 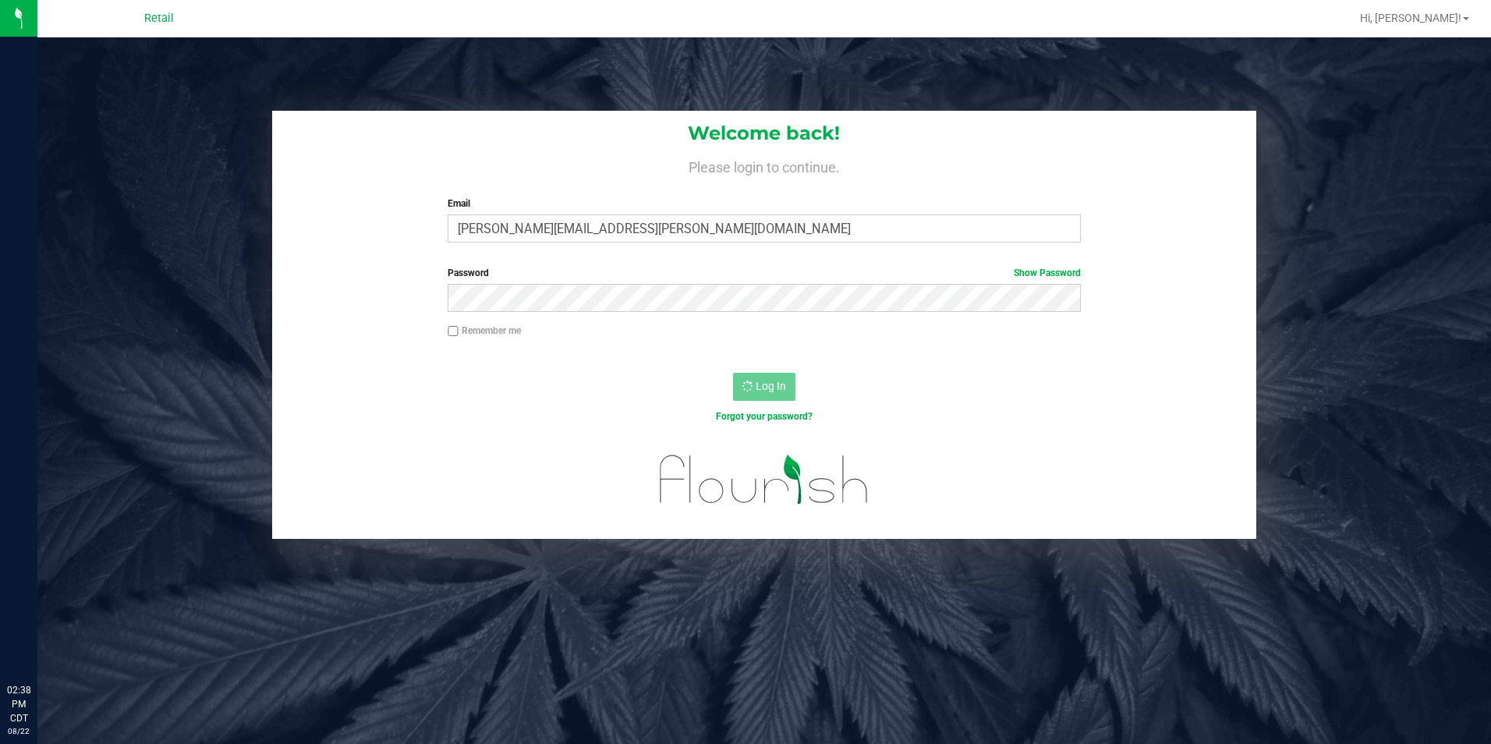 I want to click on button: Log In, so click(x=764, y=387).